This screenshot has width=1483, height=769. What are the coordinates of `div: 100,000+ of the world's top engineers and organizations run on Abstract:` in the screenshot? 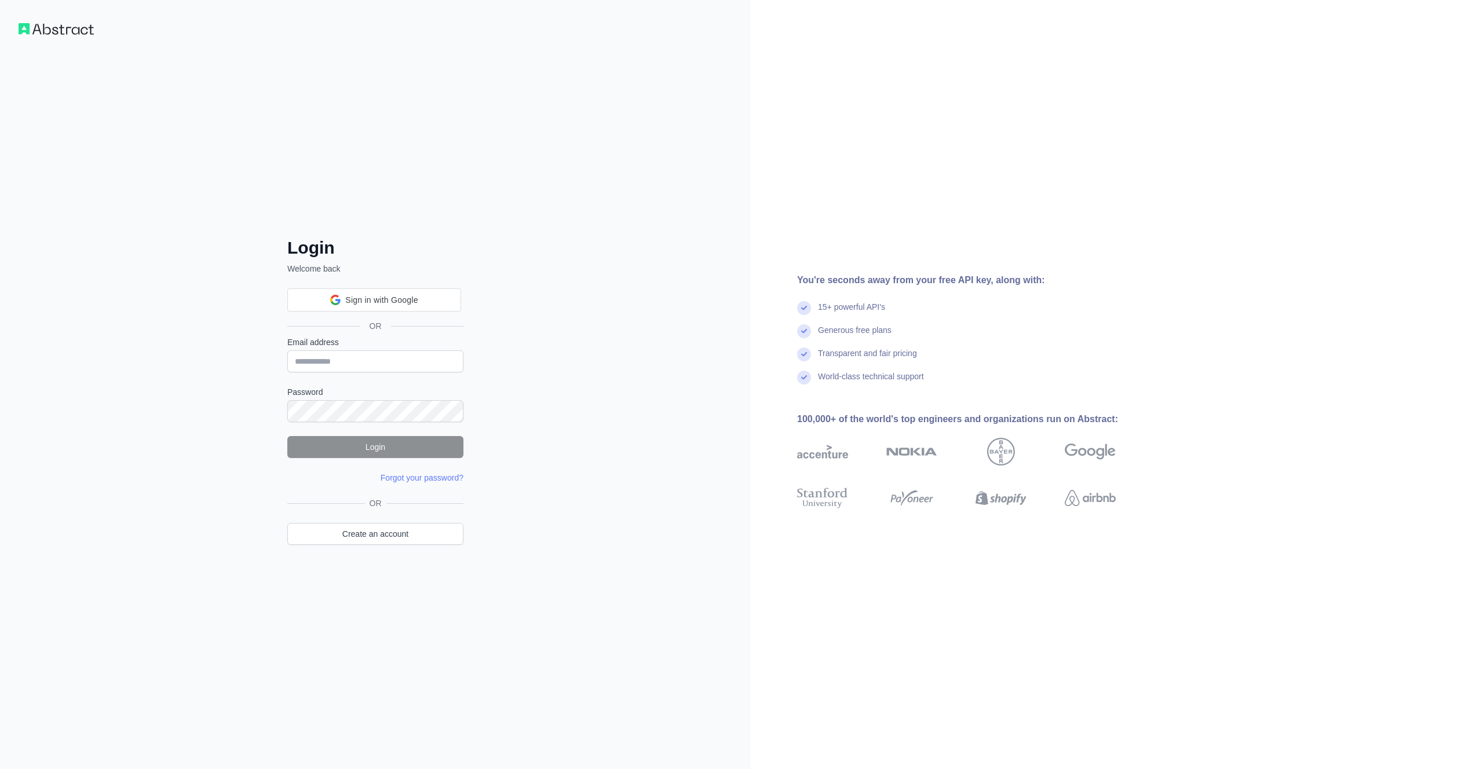 It's located at (975, 419).